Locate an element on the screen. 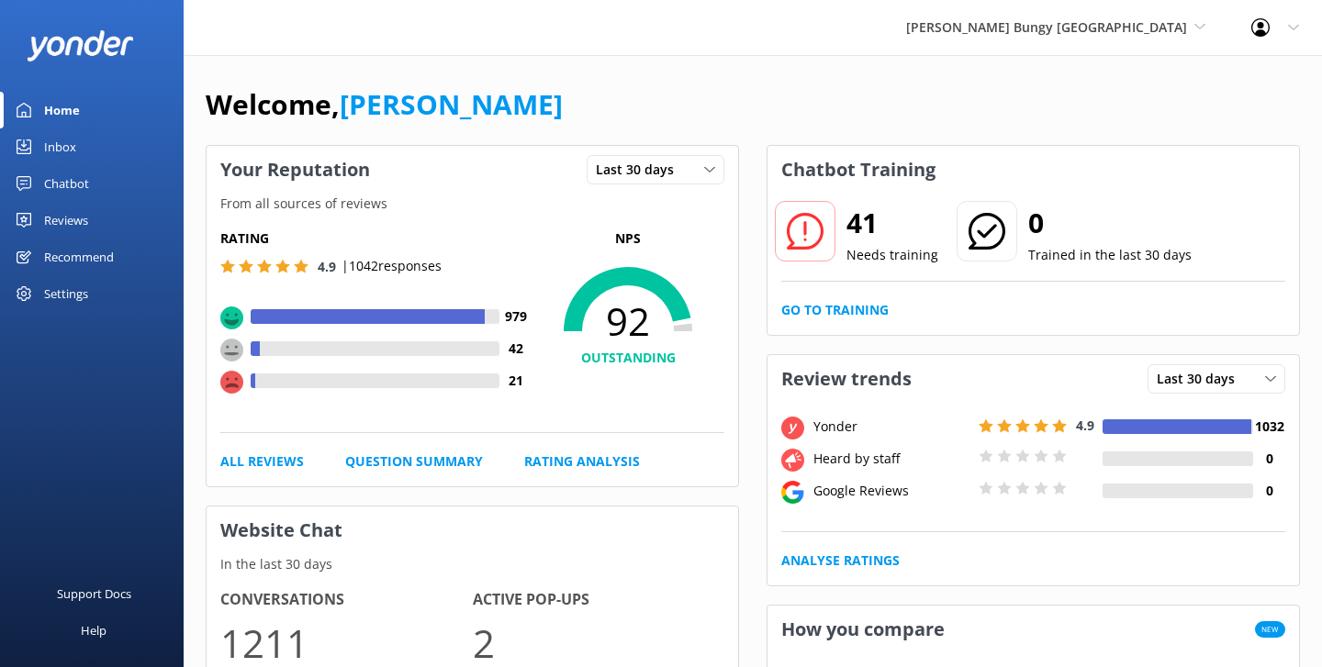 This screenshot has width=1322, height=667. a: Question Summary is located at coordinates (414, 462).